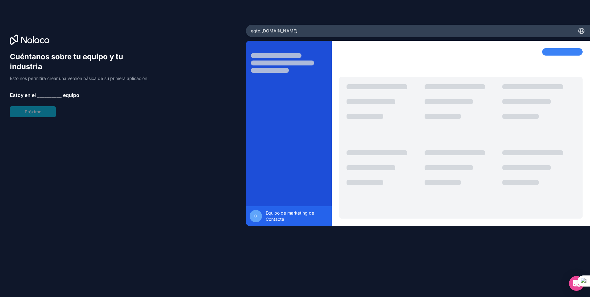 This screenshot has height=297, width=590. I want to click on span: Estoy en el, so click(23, 95).